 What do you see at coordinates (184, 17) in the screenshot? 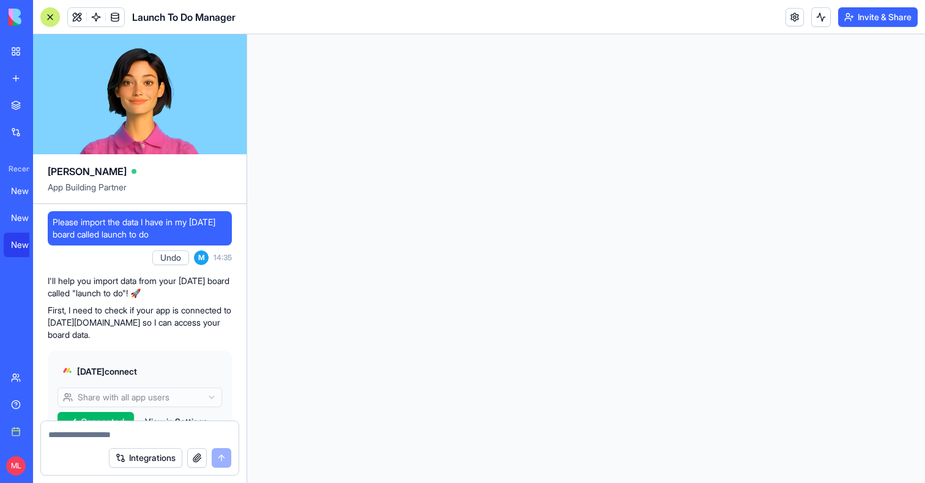
I see `span: Launch To Do Manager` at bounding box center [184, 17].